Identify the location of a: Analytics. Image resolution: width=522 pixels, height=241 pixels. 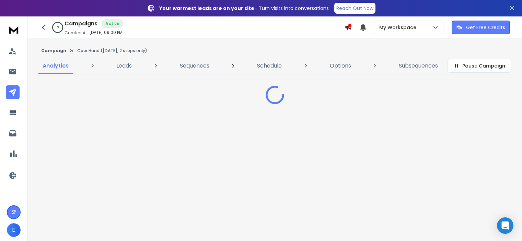
(56, 66).